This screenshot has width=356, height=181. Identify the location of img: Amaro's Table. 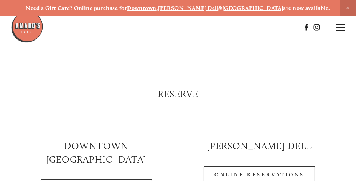
(27, 27).